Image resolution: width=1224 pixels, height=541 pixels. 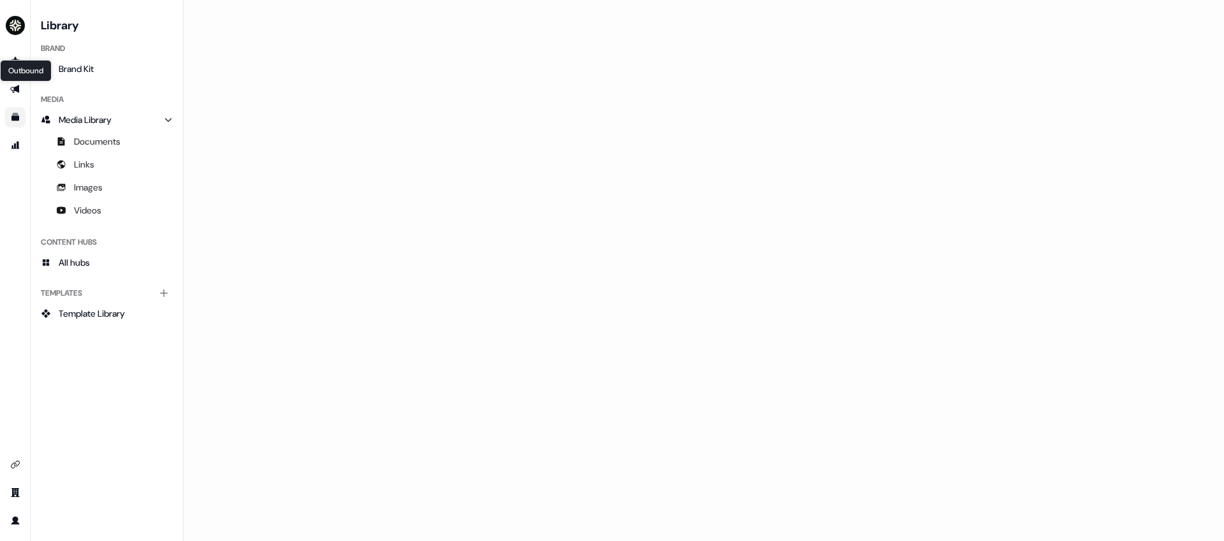 I want to click on span: Videos, so click(x=87, y=210).